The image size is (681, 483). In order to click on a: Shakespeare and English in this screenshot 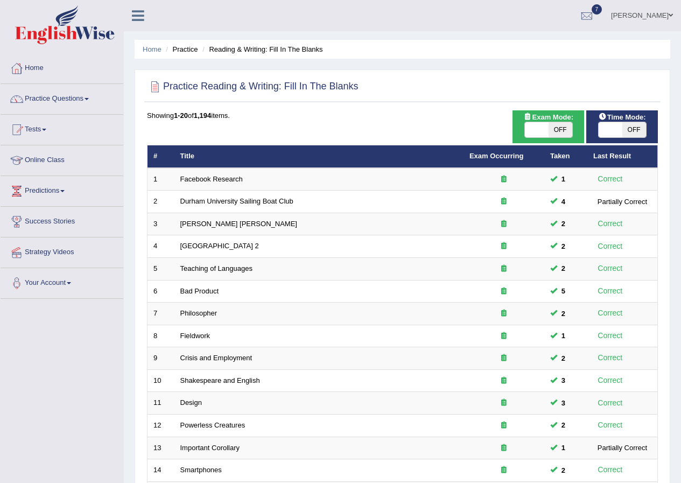, I will do `click(220, 380)`.